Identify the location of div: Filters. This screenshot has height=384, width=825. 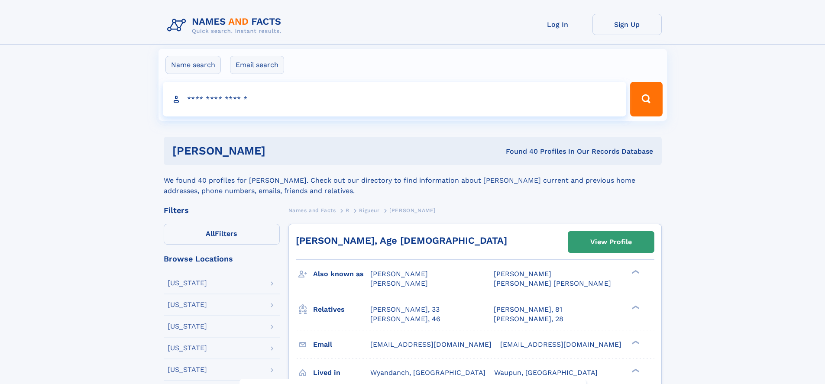
(222, 211).